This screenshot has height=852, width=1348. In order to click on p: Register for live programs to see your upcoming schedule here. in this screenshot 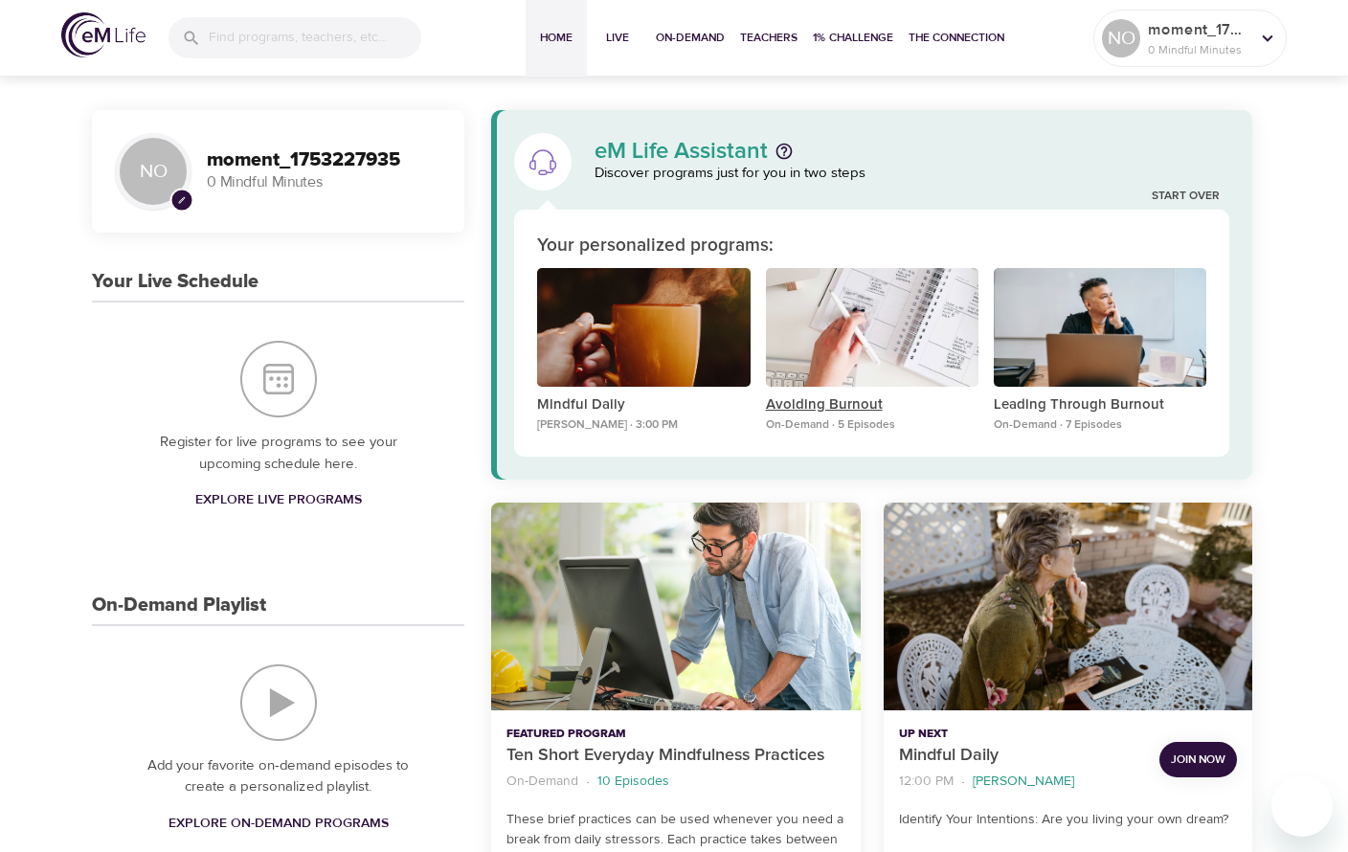, I will do `click(278, 453)`.